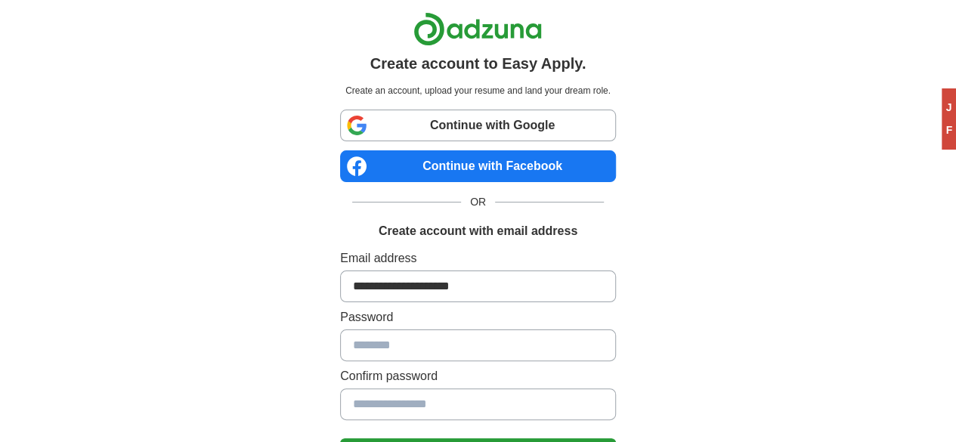 This screenshot has height=442, width=956. What do you see at coordinates (478, 231) in the screenshot?
I see `h1: Create account with email address` at bounding box center [478, 231].